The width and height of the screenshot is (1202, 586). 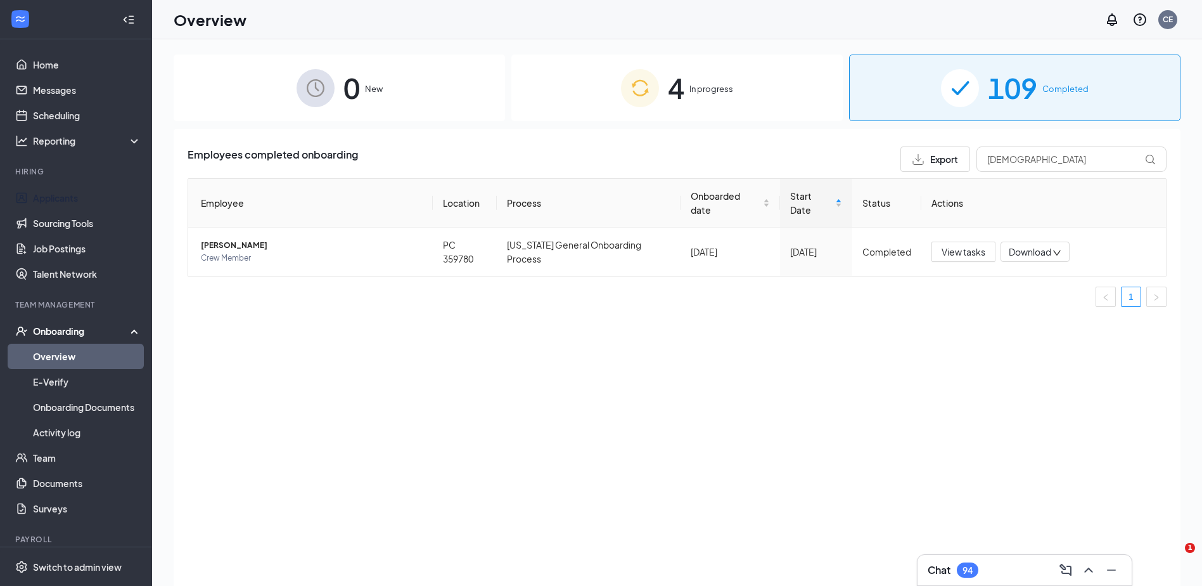 I want to click on div: Switch to admin view, so click(x=77, y=567).